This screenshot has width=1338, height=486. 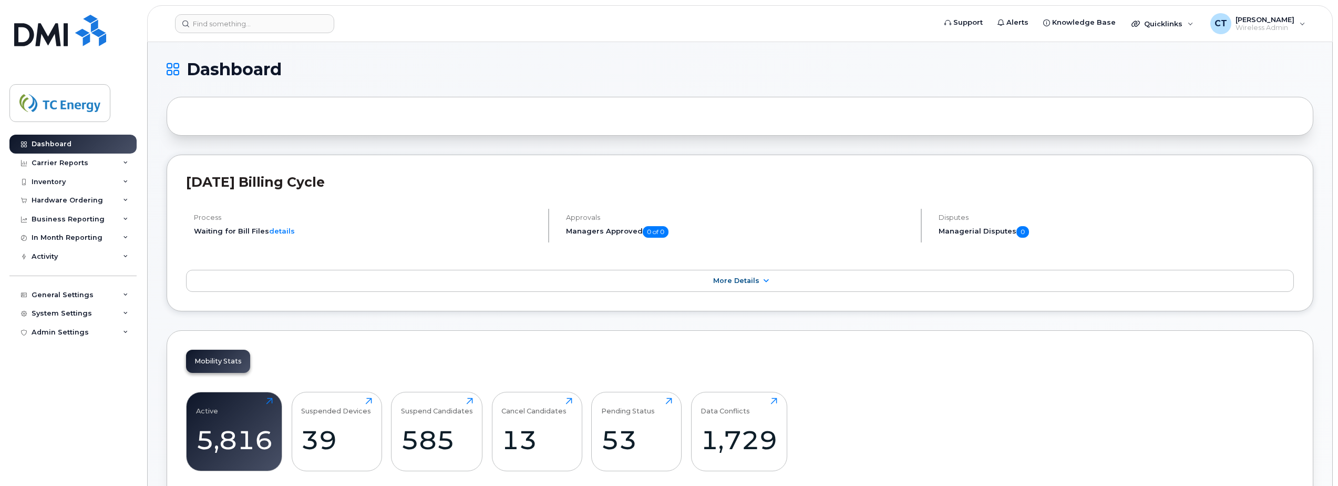 What do you see at coordinates (234, 431) in the screenshot?
I see `a: Active5,816` at bounding box center [234, 431].